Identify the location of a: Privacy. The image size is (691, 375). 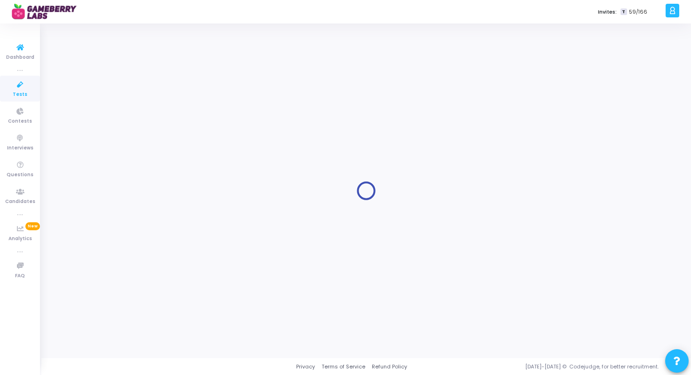
(306, 367).